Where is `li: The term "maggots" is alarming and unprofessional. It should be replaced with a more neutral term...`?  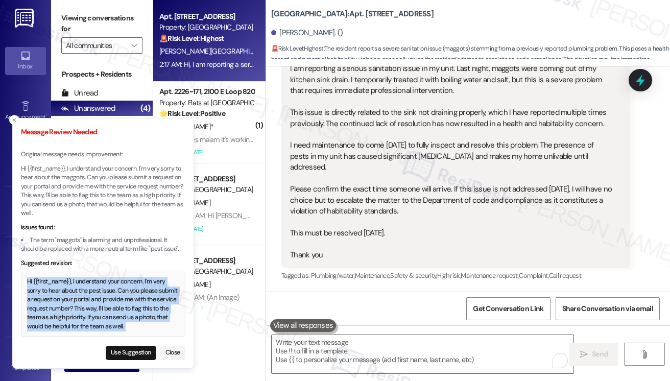 li: The term "maggots" is alarming and unprofessional. It should be replaced with a more neutral term... is located at coordinates (103, 244).